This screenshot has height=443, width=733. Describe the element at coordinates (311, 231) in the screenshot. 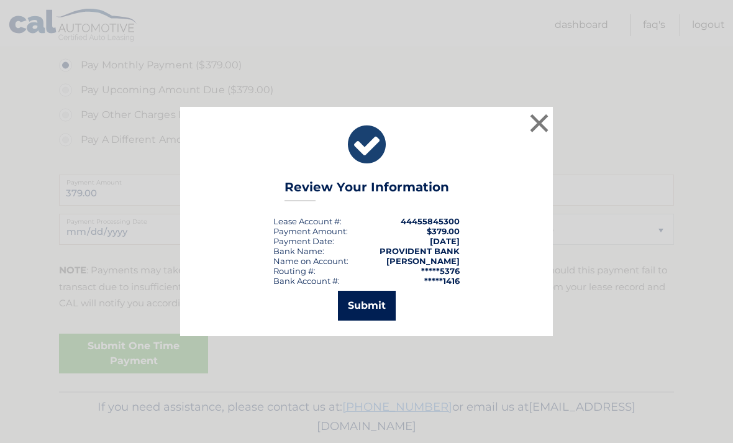

I see `div: Payment Amount:` at that location.